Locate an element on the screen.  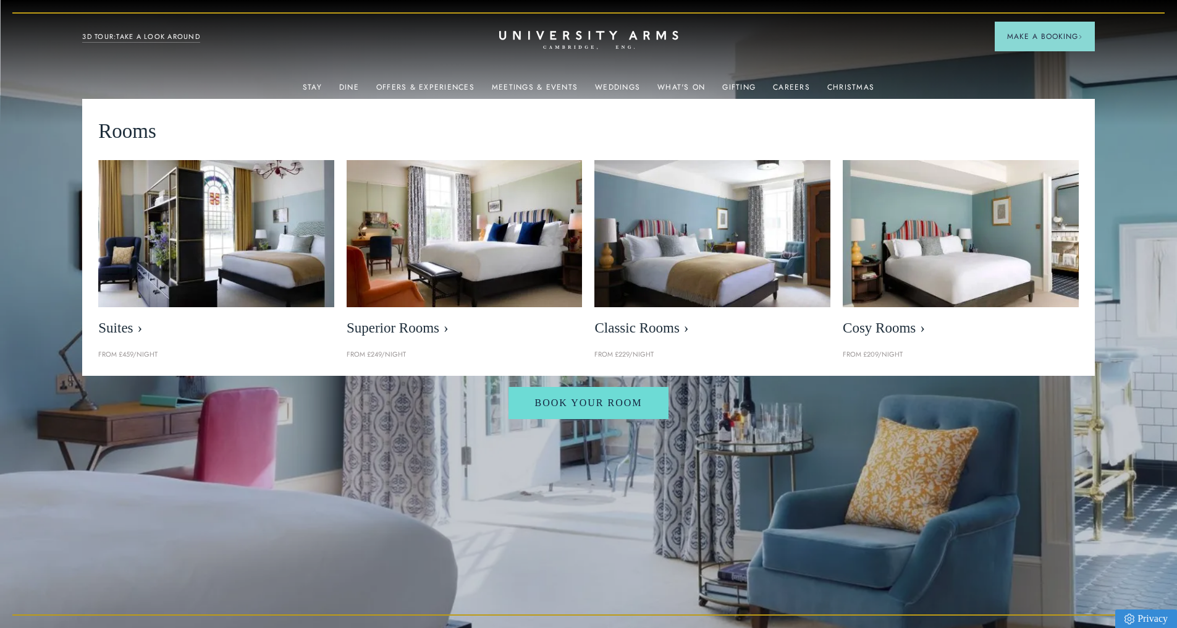
img: image-21e87f5add22128270780cf7737b92e839d7d65d-400x250-jpg is located at coordinates (216, 234).